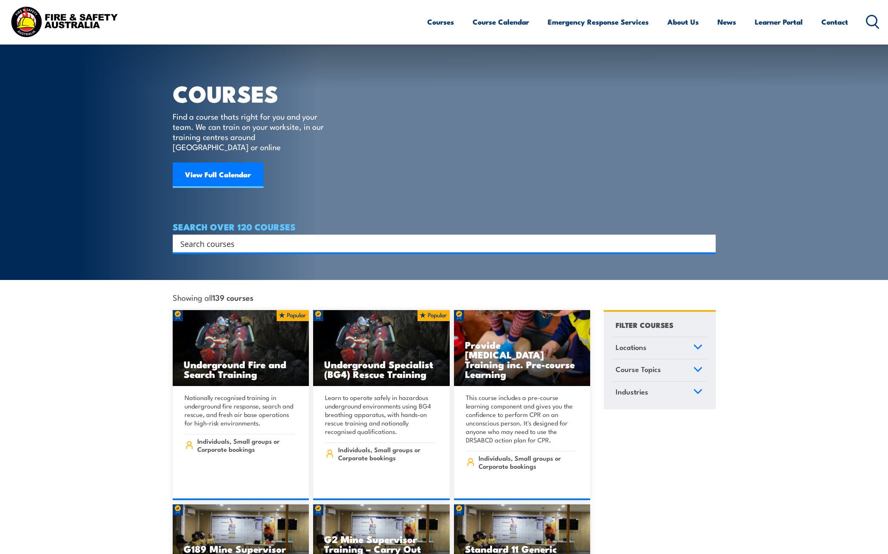  Describe the element at coordinates (500, 22) in the screenshot. I see `a: Course Calendar` at that location.